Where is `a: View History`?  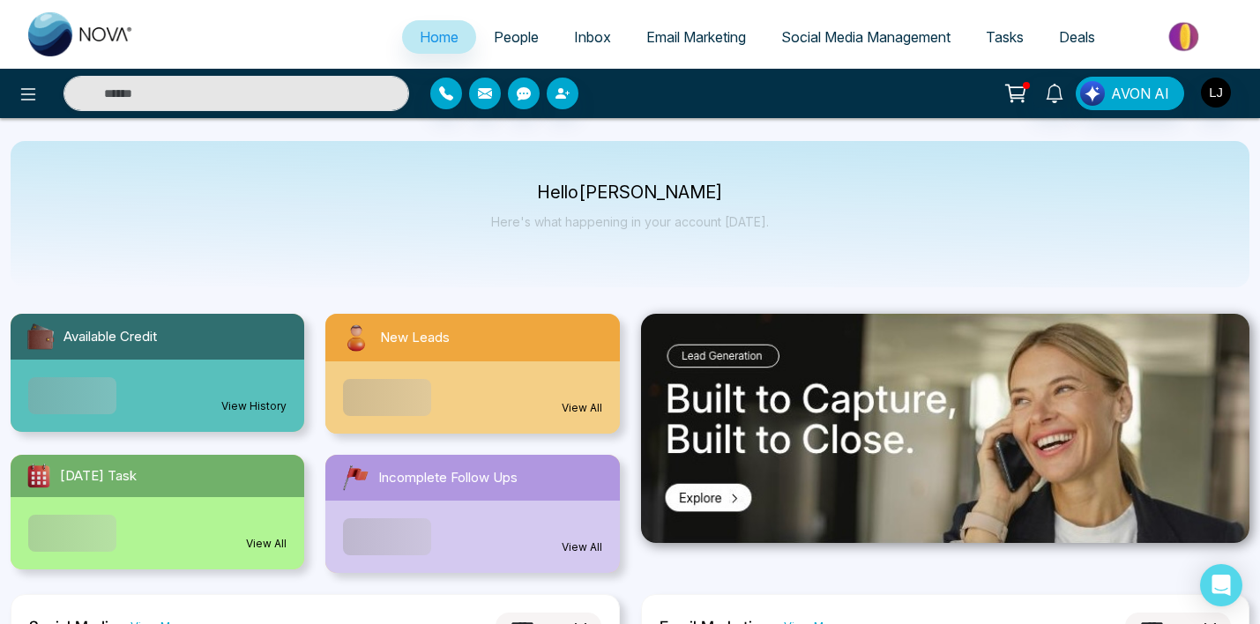
a: View History is located at coordinates (254, 406).